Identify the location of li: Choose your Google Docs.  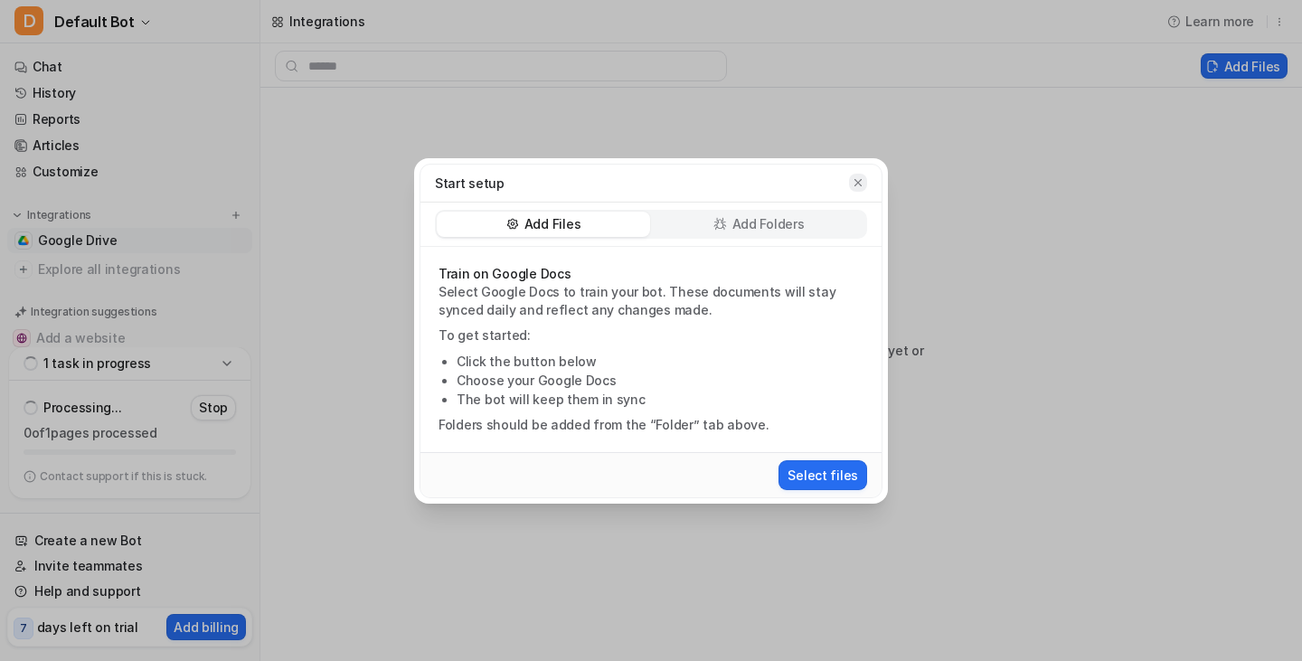
(660, 380).